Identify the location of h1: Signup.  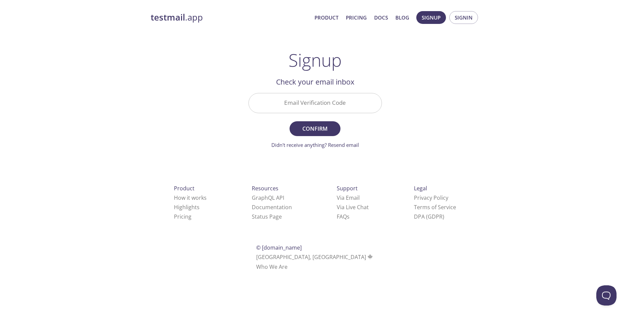
(315, 60).